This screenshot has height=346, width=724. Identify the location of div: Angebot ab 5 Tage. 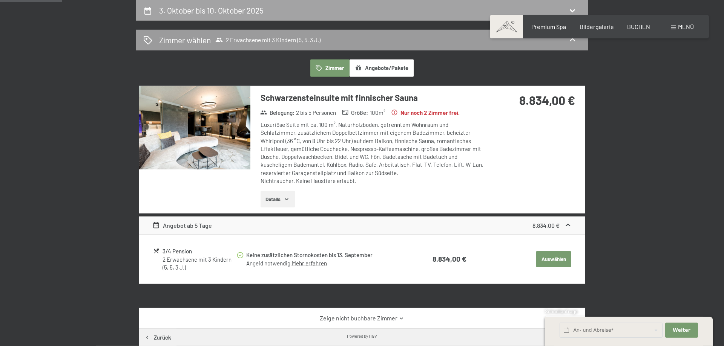
(182, 226).